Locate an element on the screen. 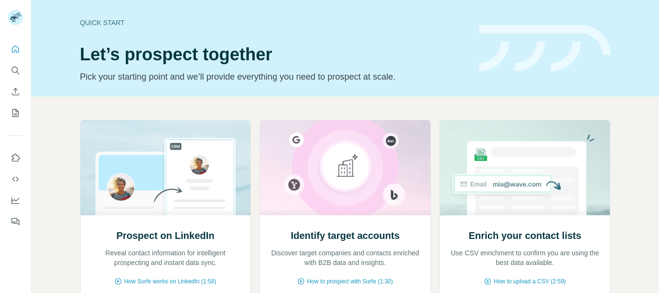 This screenshot has width=659, height=293. button: Use Surfe API is located at coordinates (15, 179).